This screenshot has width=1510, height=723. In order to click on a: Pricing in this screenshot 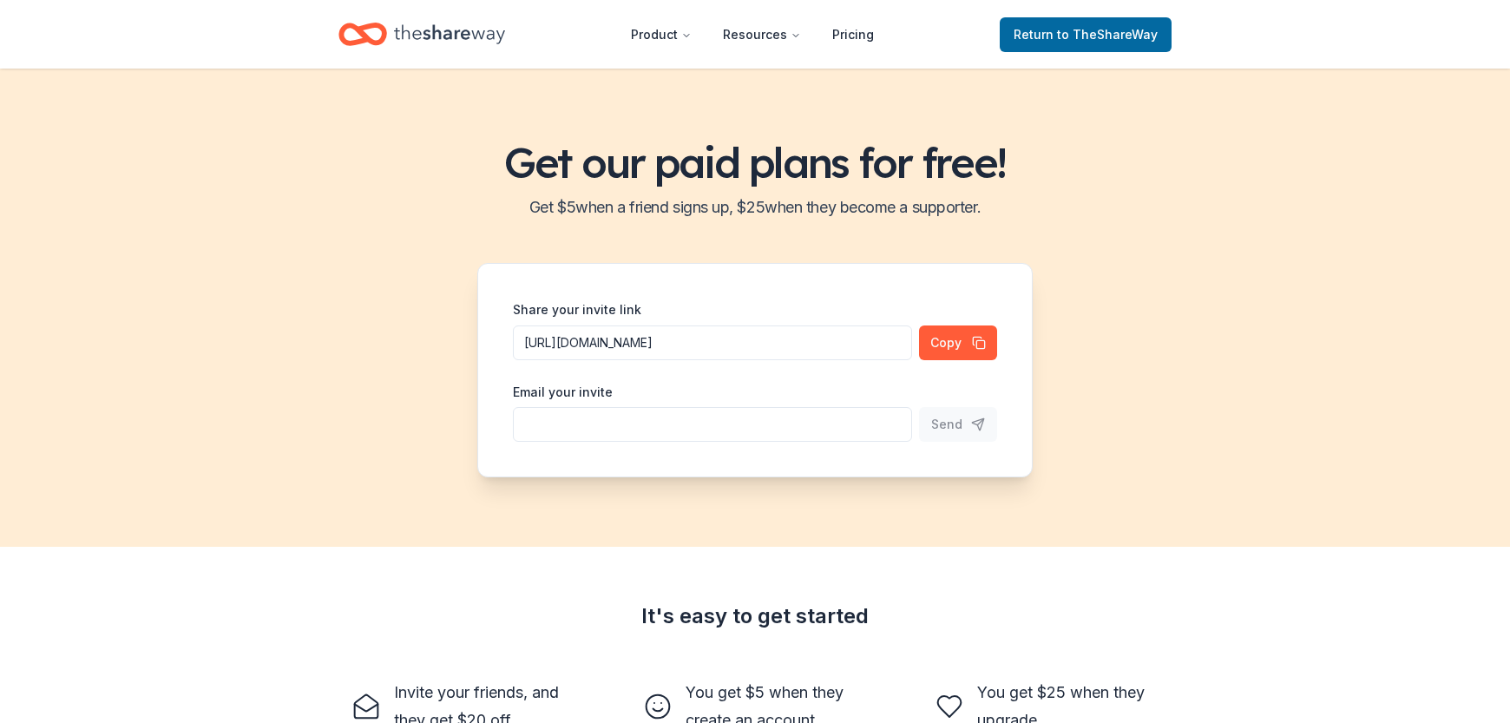, I will do `click(853, 35)`.